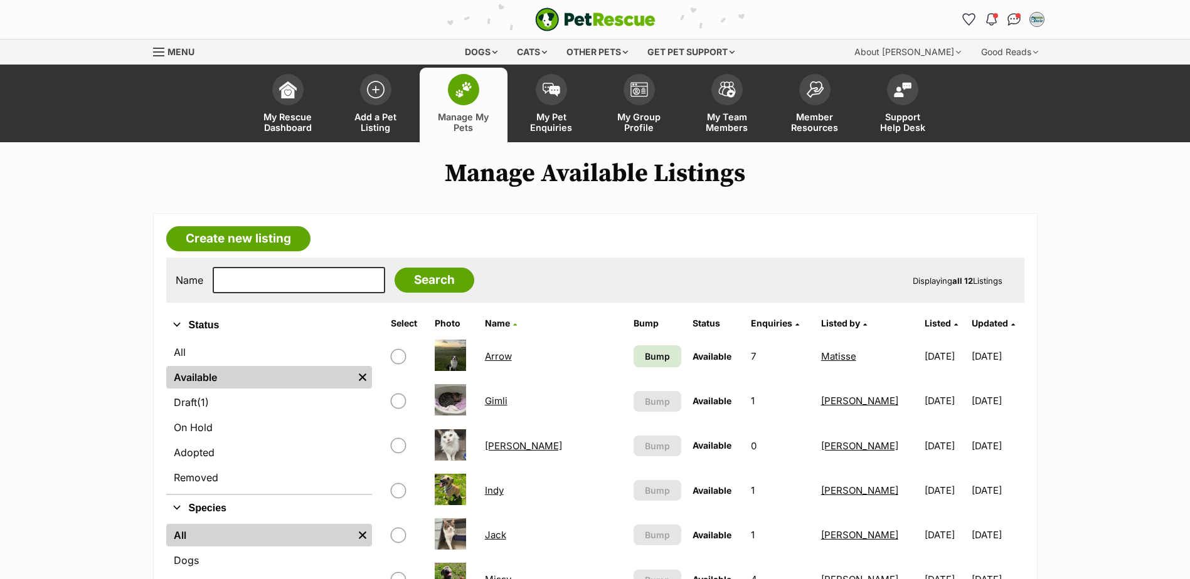 This screenshot has width=1190, height=579. What do you see at coordinates (500, 323) in the screenshot?
I see `a: Name` at bounding box center [500, 323].